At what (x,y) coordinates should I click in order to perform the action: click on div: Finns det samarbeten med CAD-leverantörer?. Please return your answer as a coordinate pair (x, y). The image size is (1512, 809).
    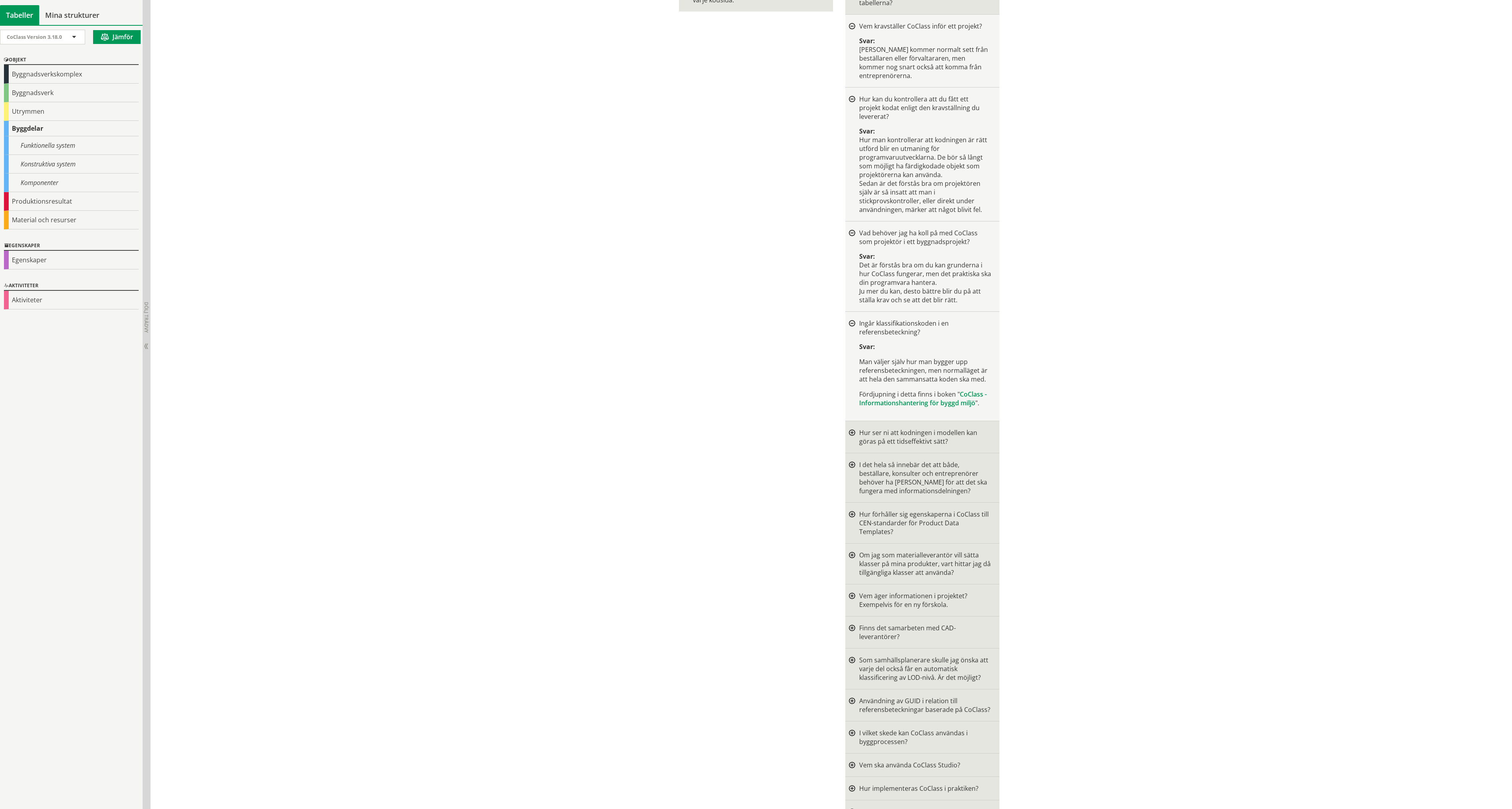
    Looking at the image, I should click on (924, 632).